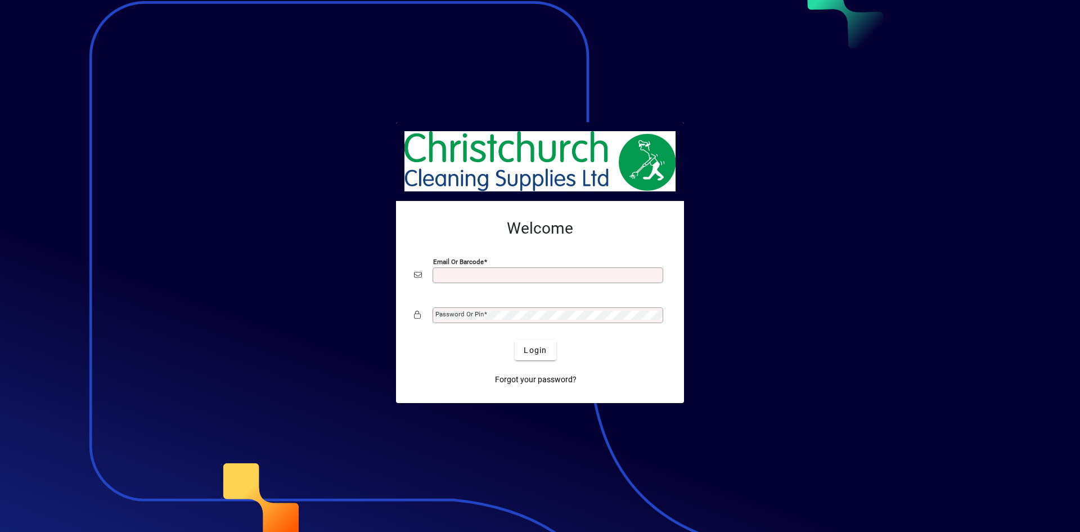  I want to click on mat-label: Password or Pin, so click(460, 314).